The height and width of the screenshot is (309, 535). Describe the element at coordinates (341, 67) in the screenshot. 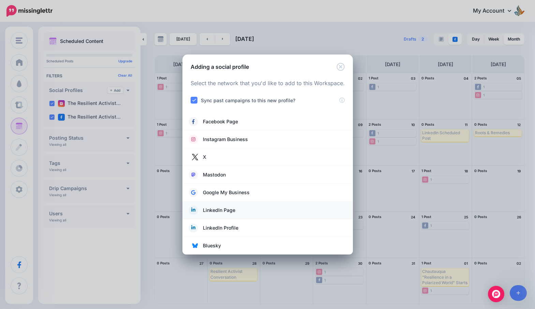

I see `button: Close` at that location.